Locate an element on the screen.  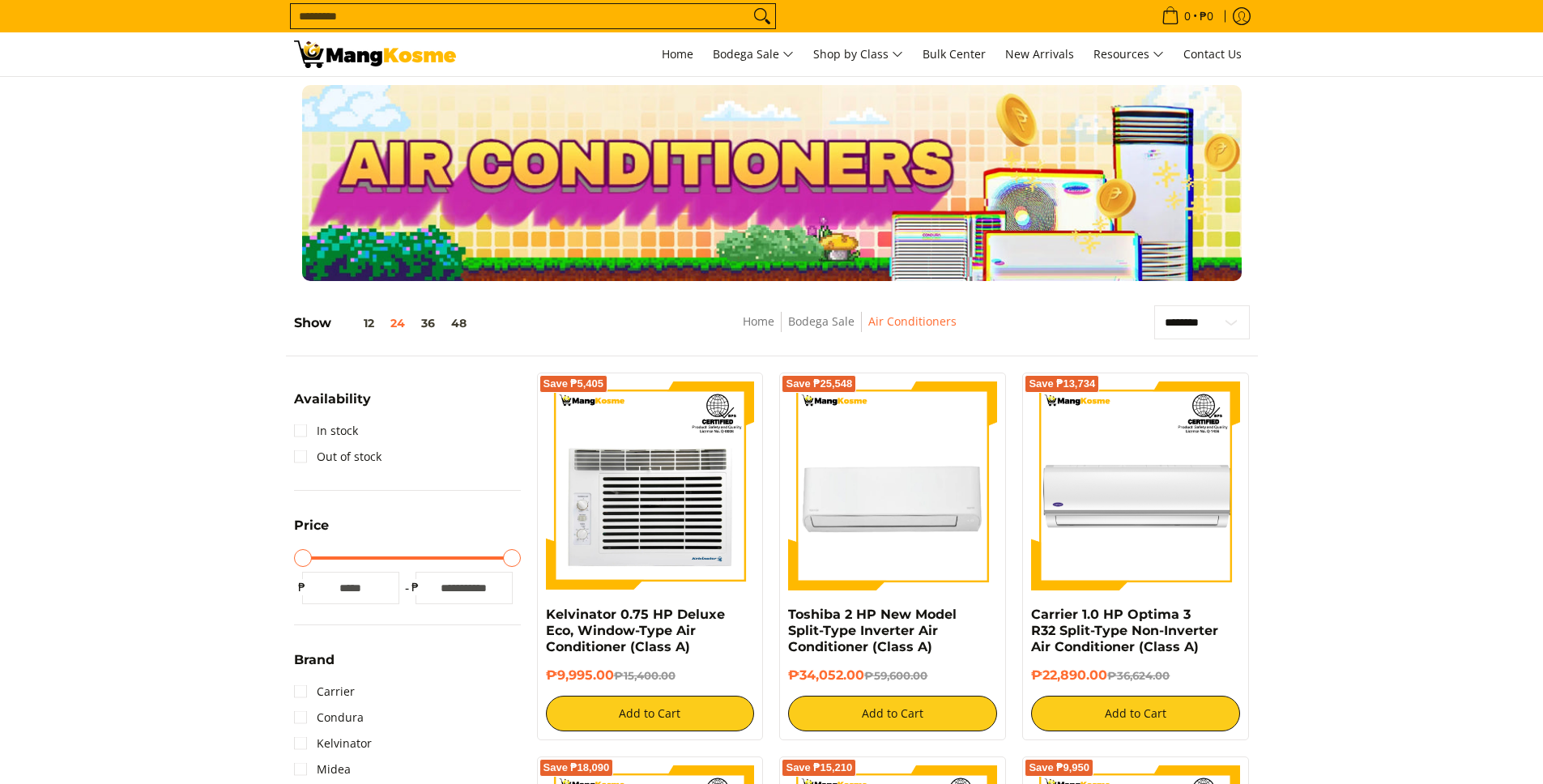
a: Carrier 1.0 HP Optima 3 R32 Split-Type Non-Inverter Air Conditioner (Class A) is located at coordinates (1125, 630).